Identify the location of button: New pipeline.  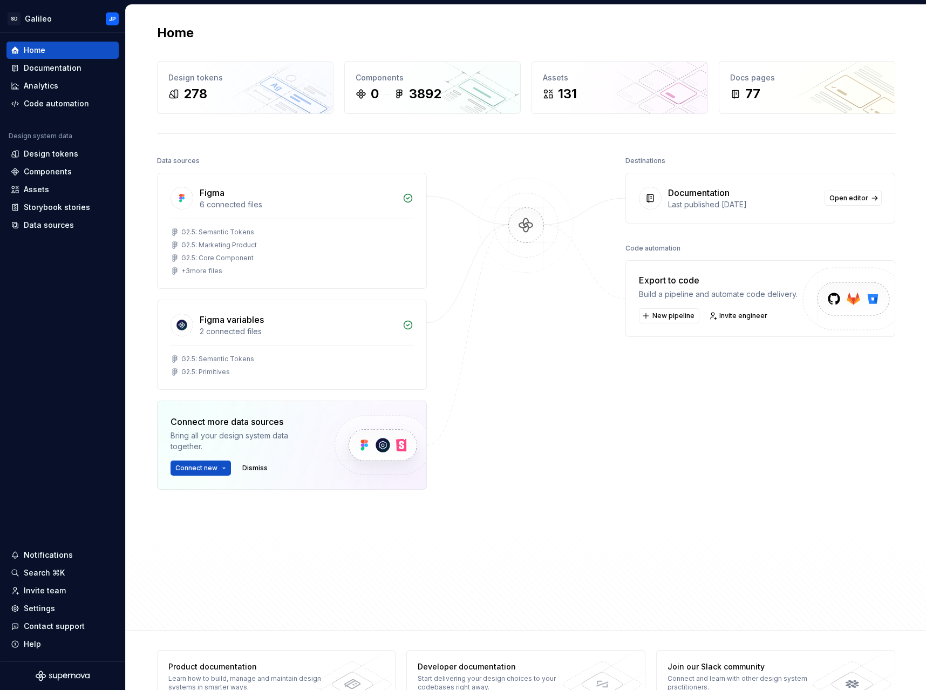
(669, 316).